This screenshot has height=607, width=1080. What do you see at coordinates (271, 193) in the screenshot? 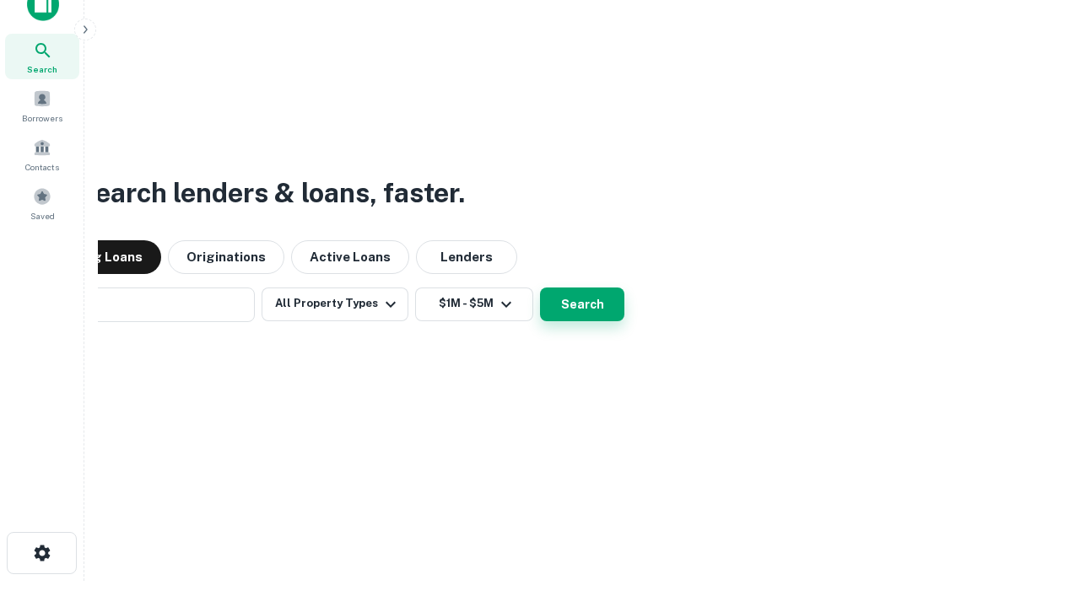
I see `h3: Search lenders & loans, faster.` at bounding box center [271, 193].